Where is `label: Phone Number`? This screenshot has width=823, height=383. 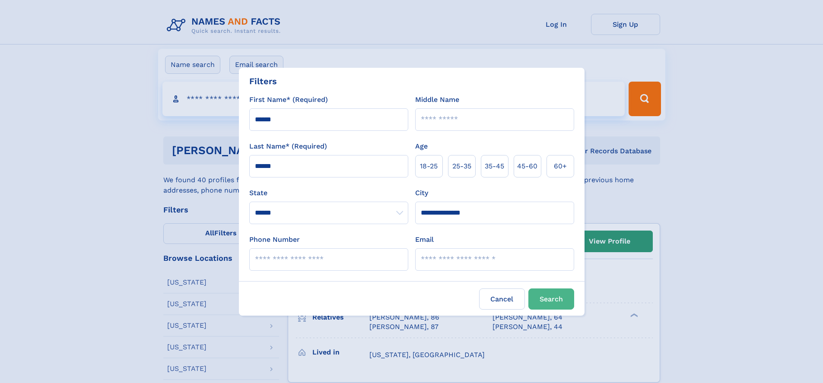 label: Phone Number is located at coordinates (274, 240).